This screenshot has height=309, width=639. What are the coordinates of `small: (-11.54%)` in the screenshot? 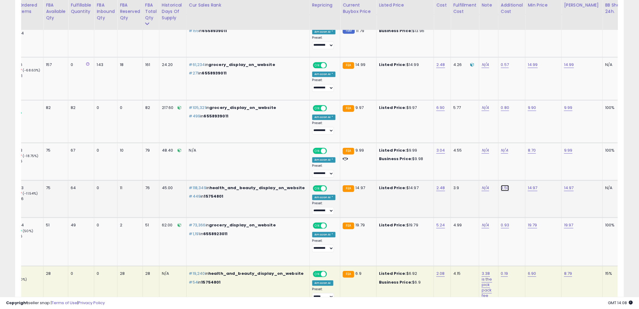 It's located at (30, 193).